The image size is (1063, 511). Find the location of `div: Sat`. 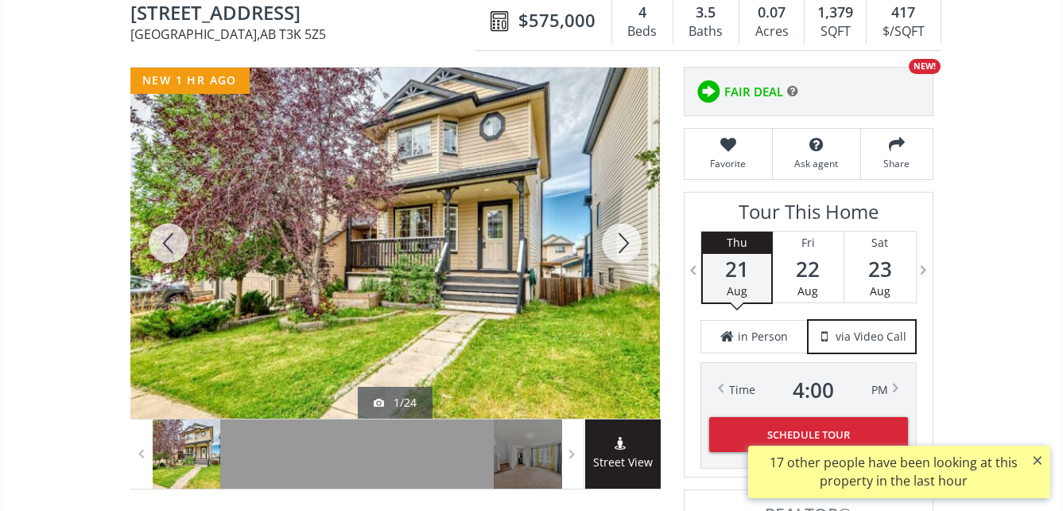

div: Sat is located at coordinates (880, 243).